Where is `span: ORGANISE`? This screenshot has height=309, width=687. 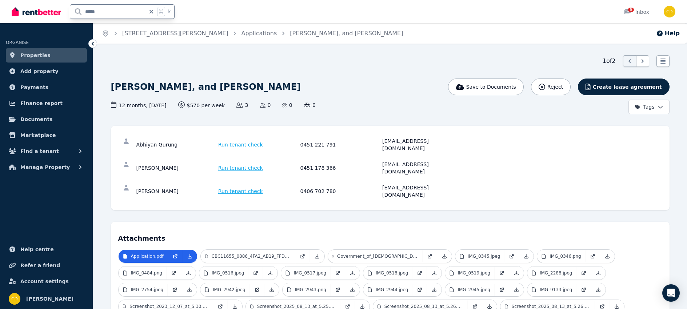
span: ORGANISE is located at coordinates (17, 43).